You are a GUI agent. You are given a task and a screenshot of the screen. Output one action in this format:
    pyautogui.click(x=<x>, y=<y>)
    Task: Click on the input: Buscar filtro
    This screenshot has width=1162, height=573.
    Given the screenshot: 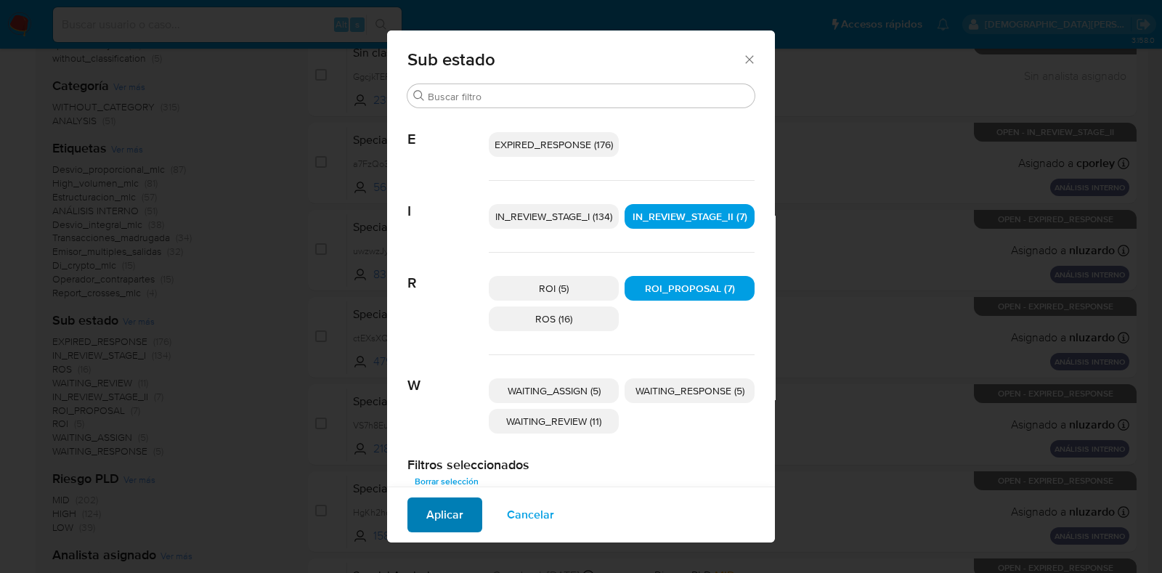 What is the action you would take?
    pyautogui.click(x=588, y=97)
    